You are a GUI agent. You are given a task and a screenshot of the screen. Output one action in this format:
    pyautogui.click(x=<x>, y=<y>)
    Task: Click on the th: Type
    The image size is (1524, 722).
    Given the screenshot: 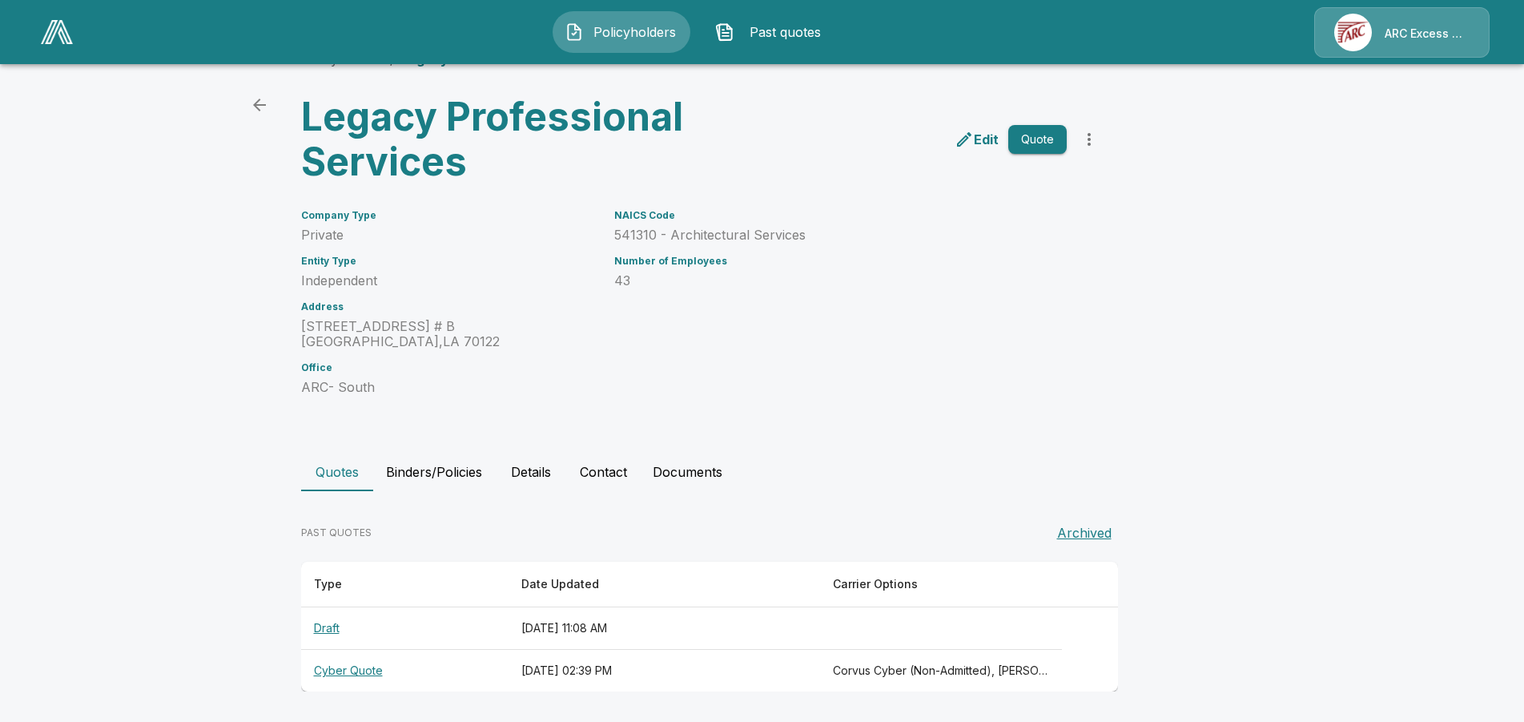 What is the action you would take?
    pyautogui.click(x=404, y=584)
    